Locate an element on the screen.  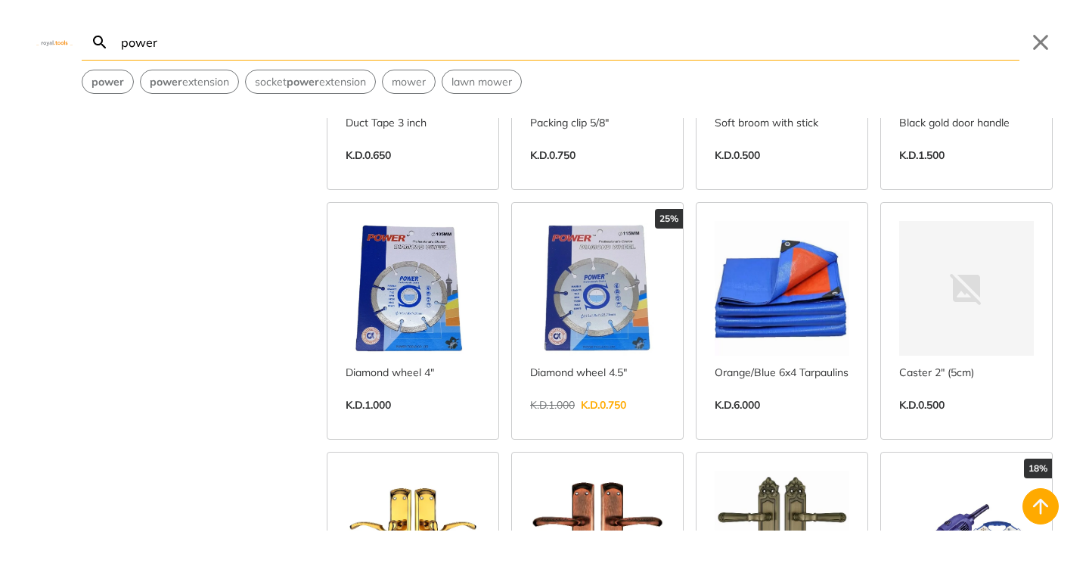
button: Close is located at coordinates (1041, 42).